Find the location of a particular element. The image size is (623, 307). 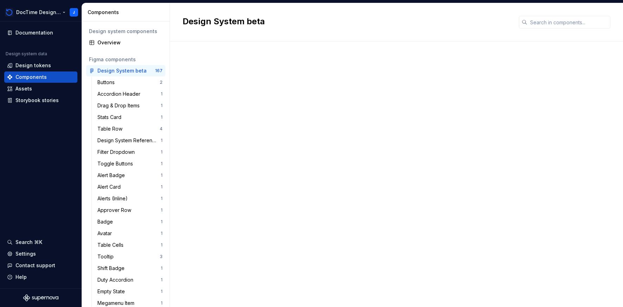

a: Shift Badge1 is located at coordinates (130, 268).